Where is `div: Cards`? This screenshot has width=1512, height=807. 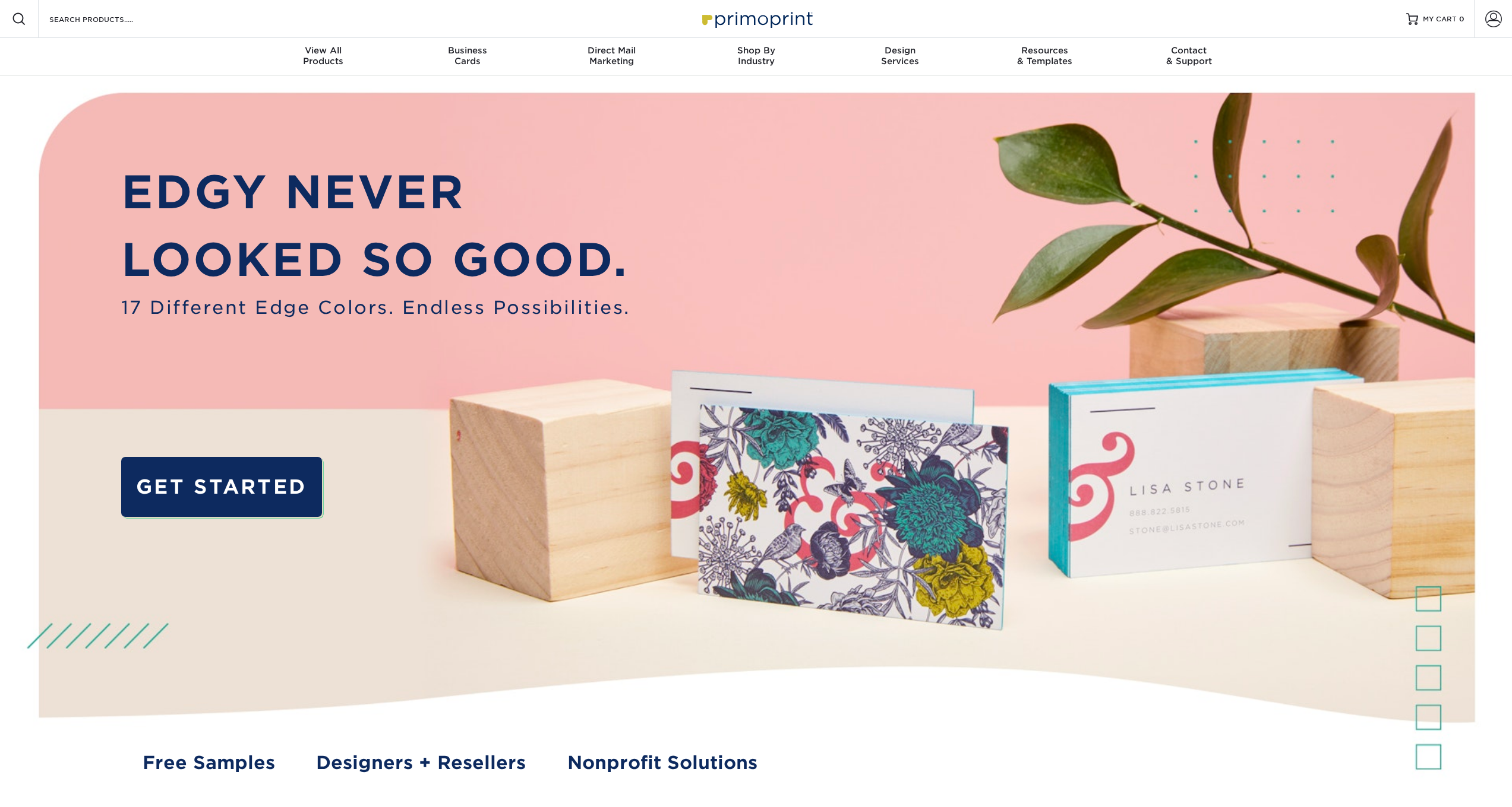
div: Cards is located at coordinates (466, 56).